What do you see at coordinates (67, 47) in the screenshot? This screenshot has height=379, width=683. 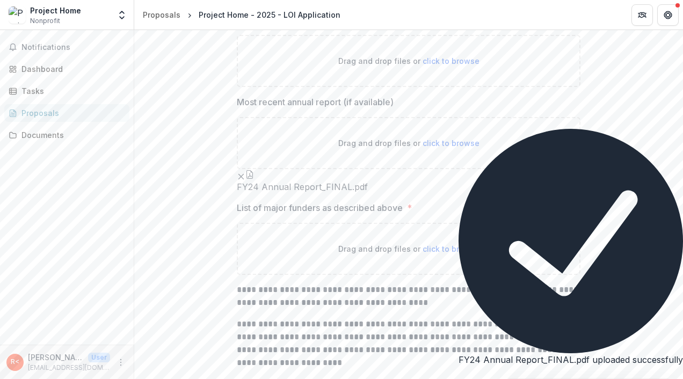 I see `button: Notifications` at bounding box center [67, 47].